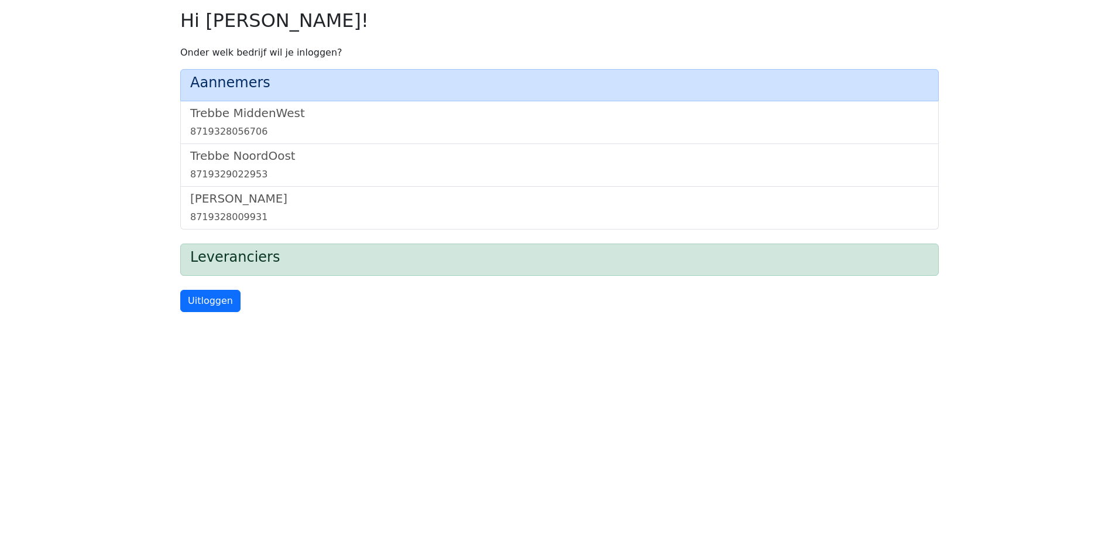 Image resolution: width=1119 pixels, height=541 pixels. Describe the element at coordinates (560, 217) in the screenshot. I see `div: 8719328009931` at that location.